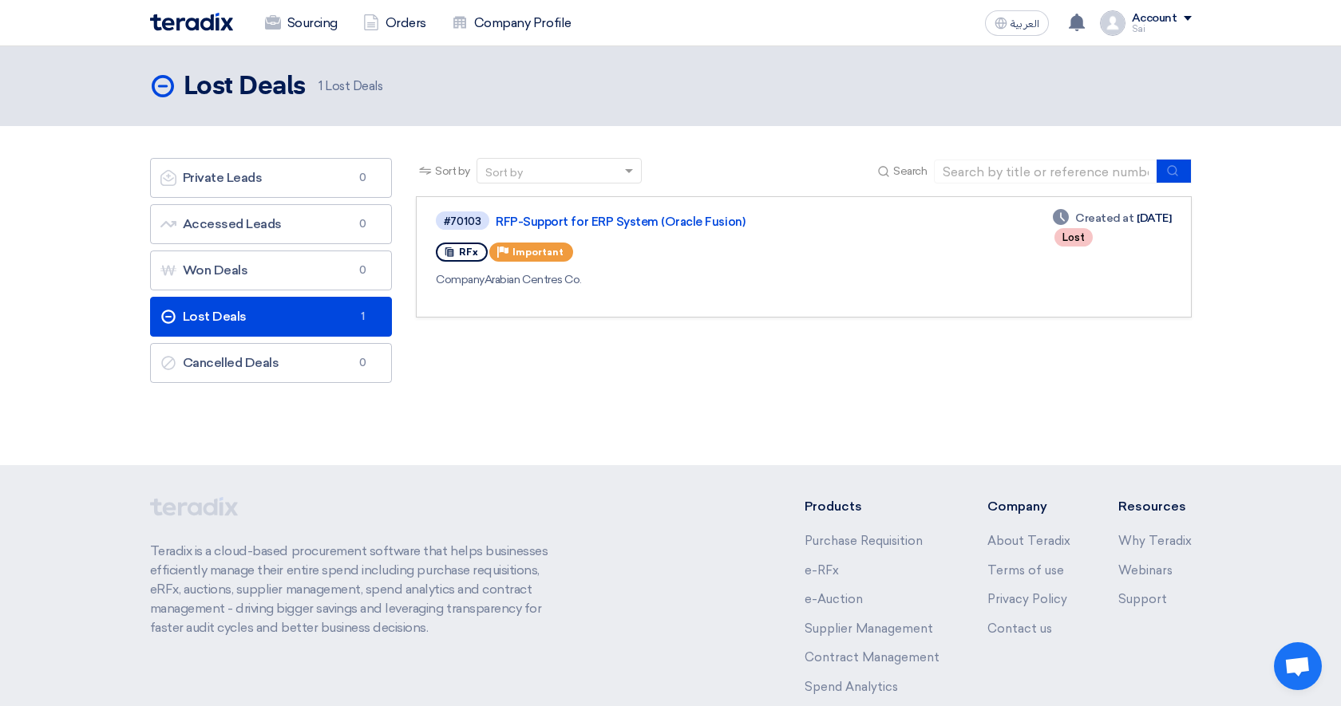 The height and width of the screenshot is (706, 1341). Describe the element at coordinates (462, 221) in the screenshot. I see `div: #70103` at that location.